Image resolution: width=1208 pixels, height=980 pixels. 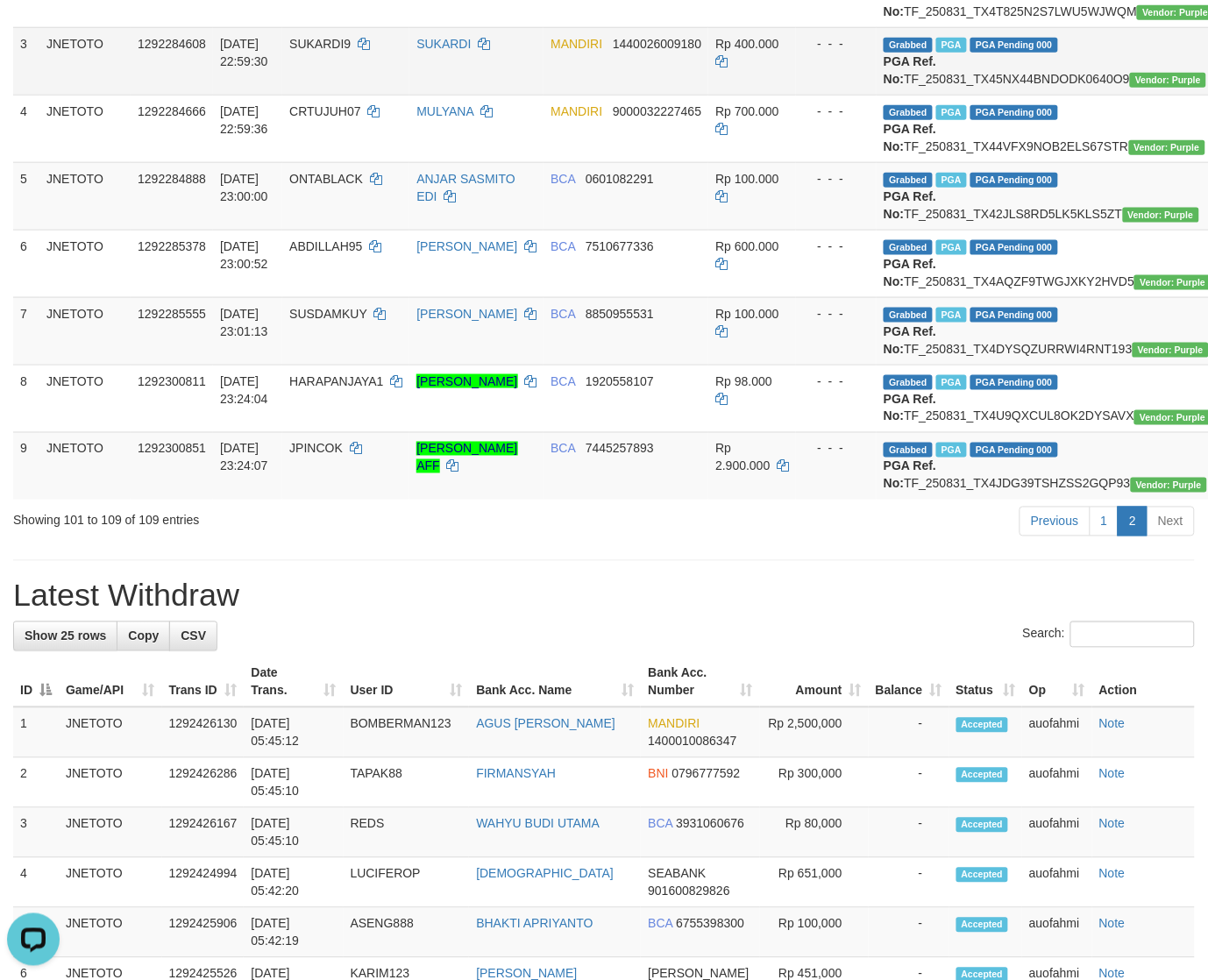 What do you see at coordinates (747, 314) in the screenshot?
I see `span: Rp 100.000` at bounding box center [747, 314].